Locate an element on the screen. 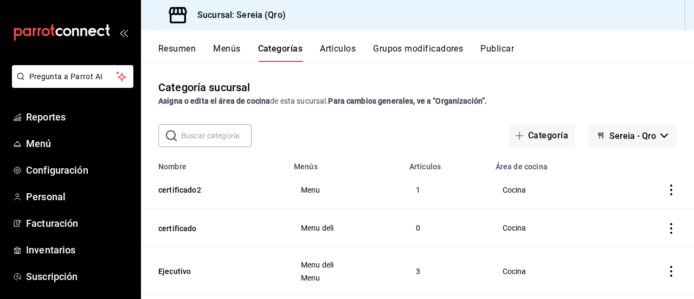  input: Buscar categoría is located at coordinates (216, 135).